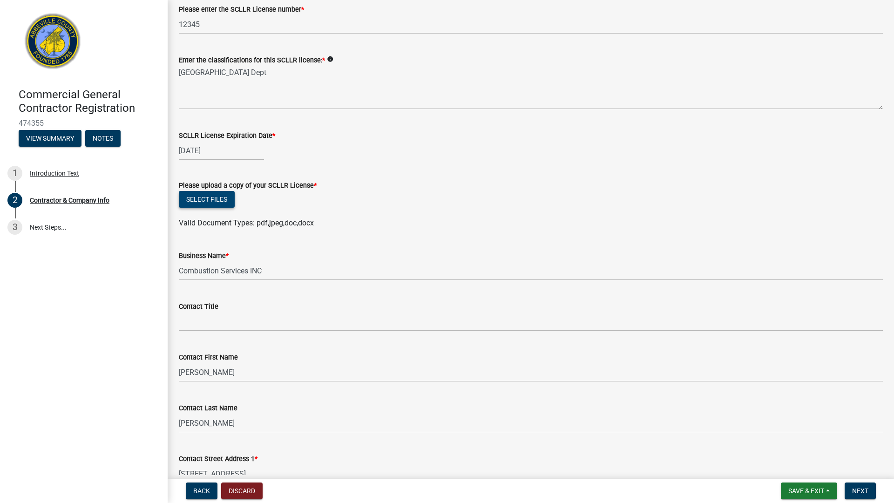 Image resolution: width=894 pixels, height=503 pixels. Describe the element at coordinates (204, 256) in the screenshot. I see `label: Business Name` at that location.